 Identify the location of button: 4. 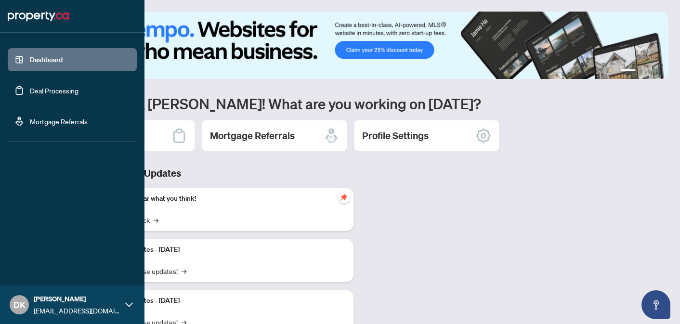
(657, 71).